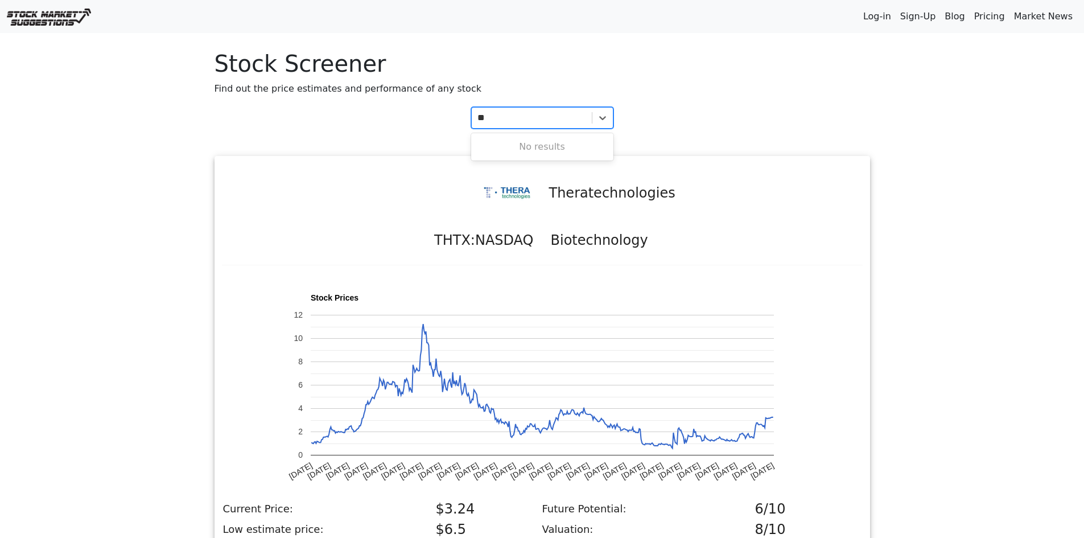 This screenshot has height=538, width=1084. Describe the element at coordinates (954, 17) in the screenshot. I see `a: Blog` at that location.